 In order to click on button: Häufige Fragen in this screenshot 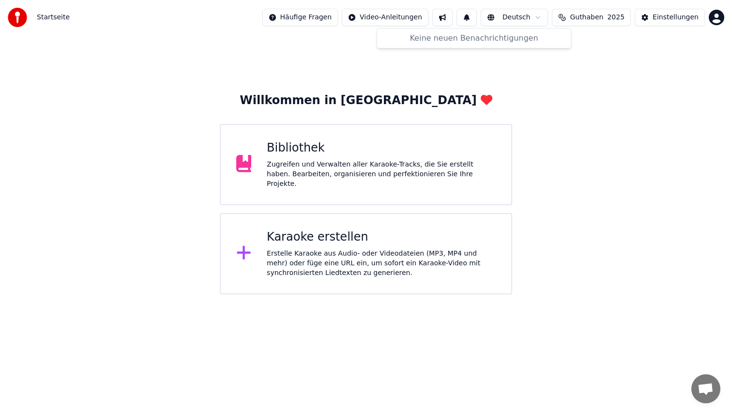, I will do `click(300, 17)`.